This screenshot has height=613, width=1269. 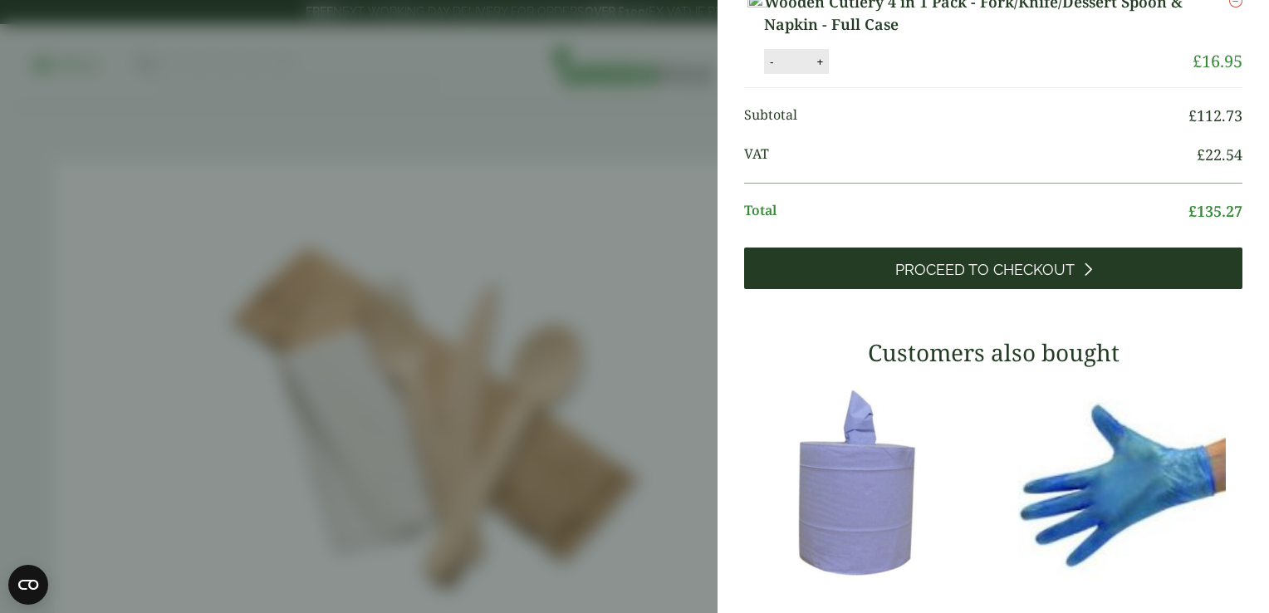 What do you see at coordinates (993, 353) in the screenshot?
I see `h3: Customers also bought` at bounding box center [993, 353].